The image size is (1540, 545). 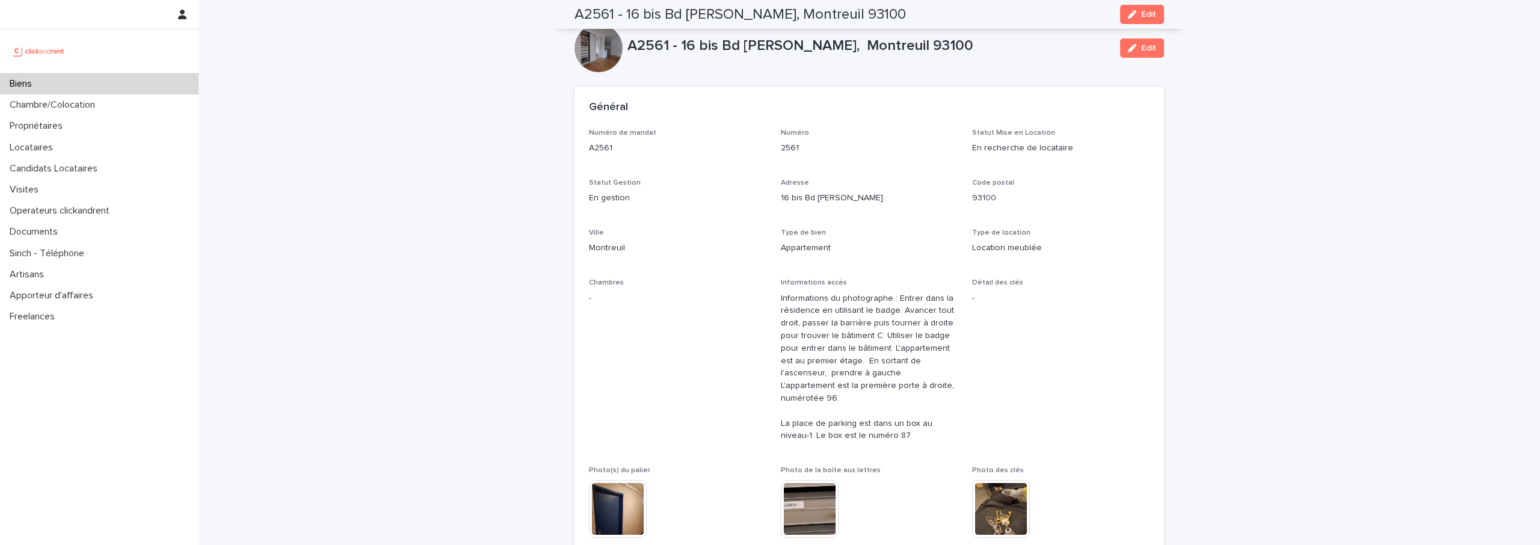 What do you see at coordinates (1001, 233) in the screenshot?
I see `span: Type de location` at bounding box center [1001, 233].